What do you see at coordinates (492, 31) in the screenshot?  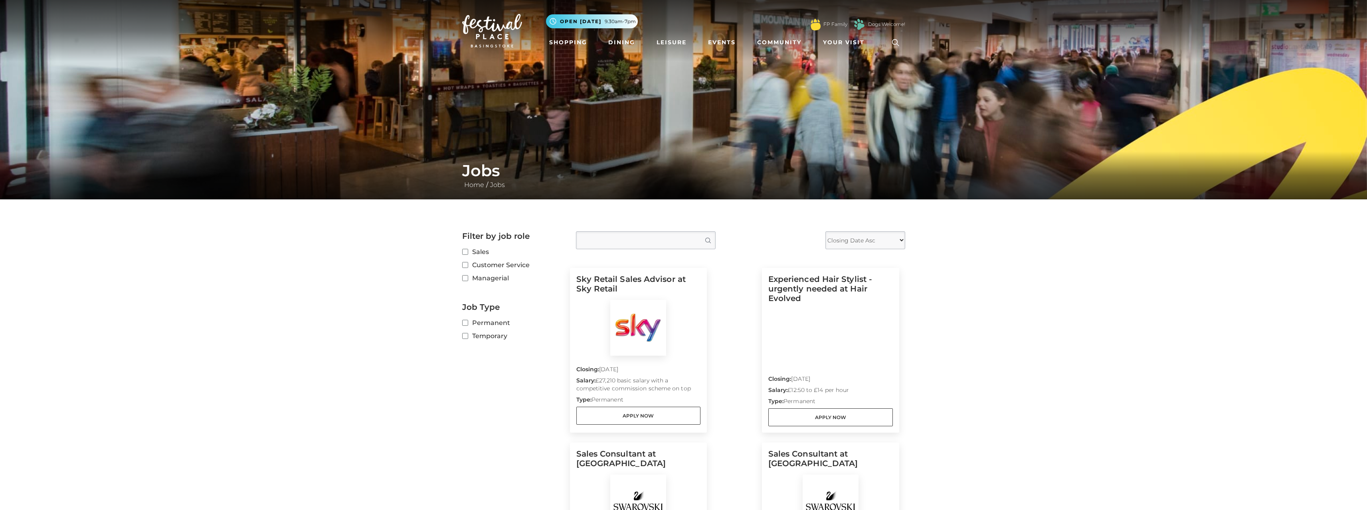 I see `img: Festival Place Logo` at bounding box center [492, 31].